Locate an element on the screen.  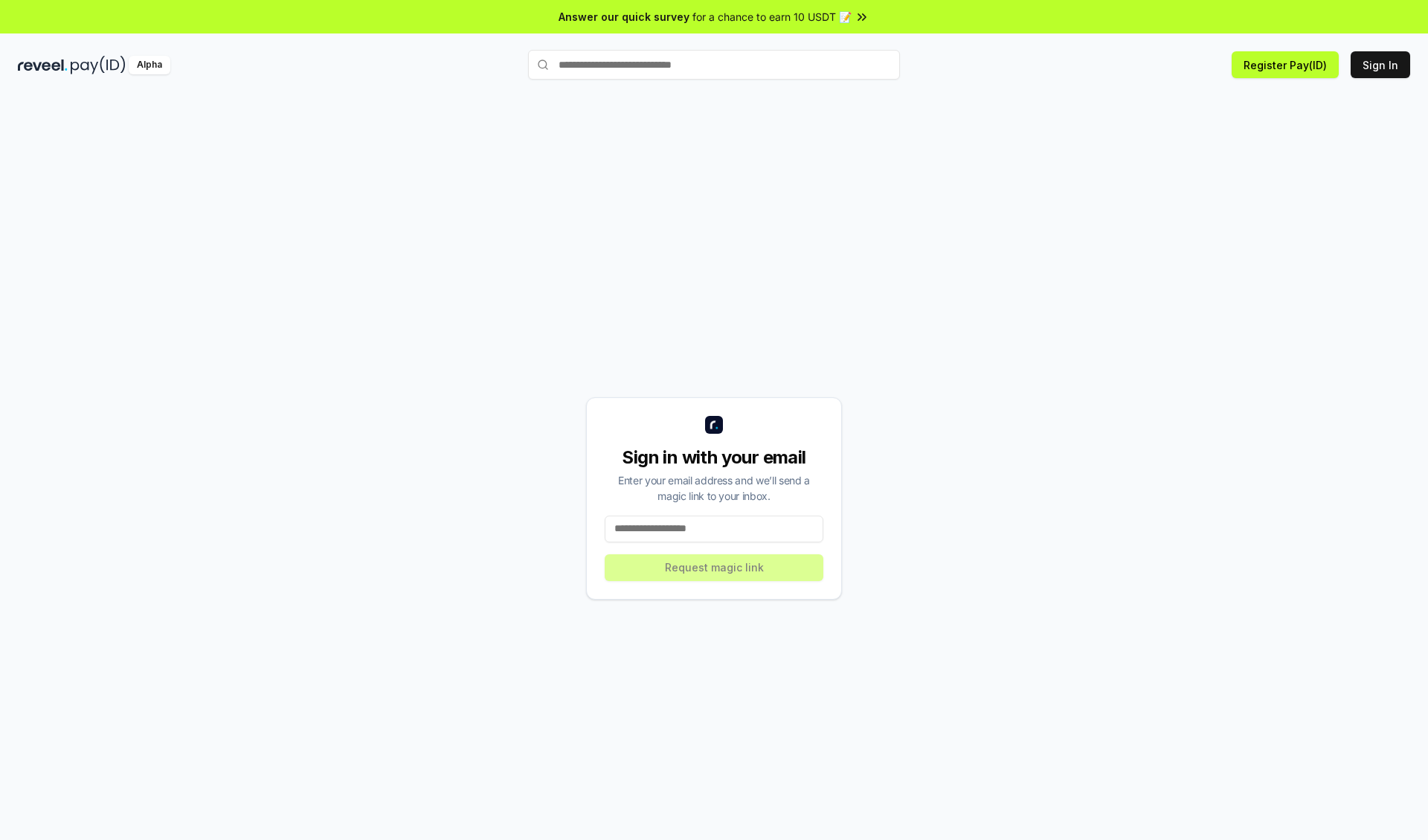
img: logo_small is located at coordinates (714, 425).